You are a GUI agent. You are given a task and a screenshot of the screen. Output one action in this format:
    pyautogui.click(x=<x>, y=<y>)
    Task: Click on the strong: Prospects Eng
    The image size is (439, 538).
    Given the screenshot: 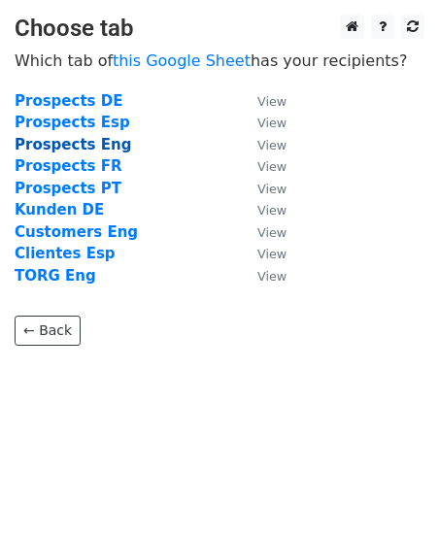 What is the action you would take?
    pyautogui.click(x=73, y=145)
    